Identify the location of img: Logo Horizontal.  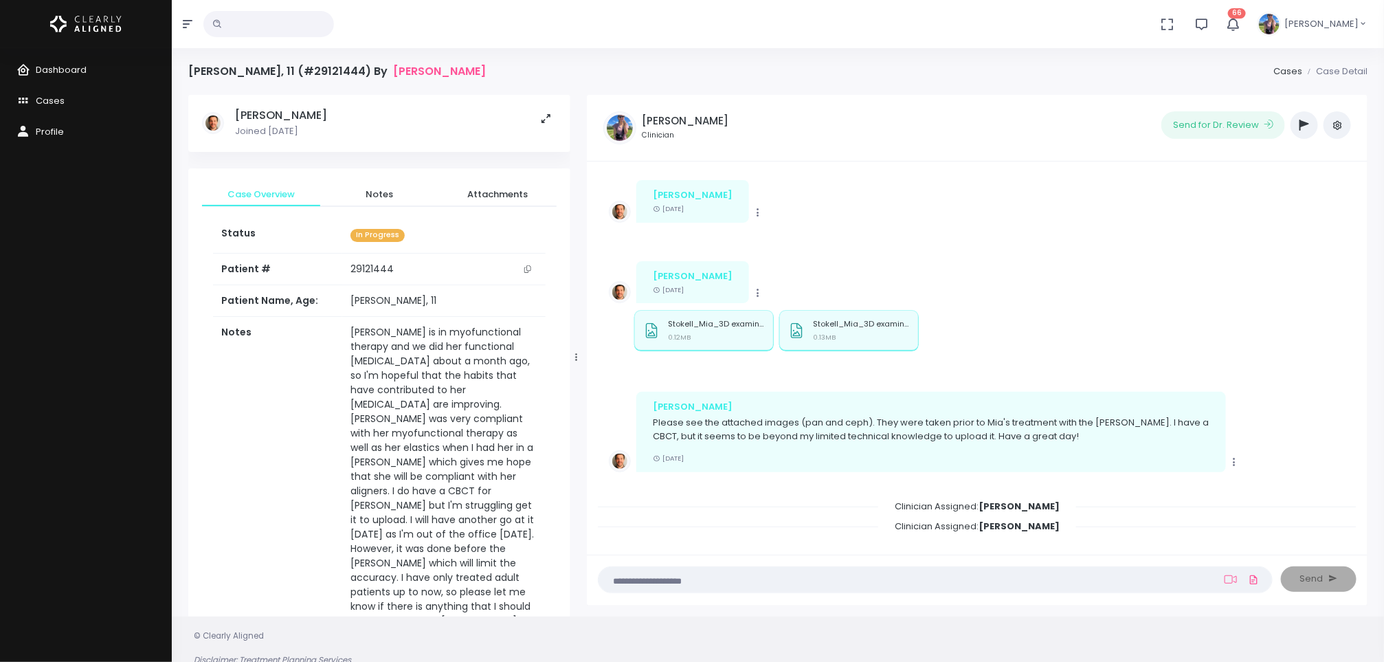
(86, 24).